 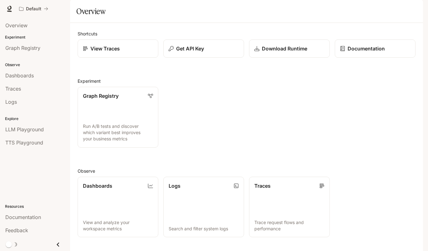 What do you see at coordinates (289, 48) in the screenshot?
I see `a: Download Runtime` at bounding box center [289, 48].